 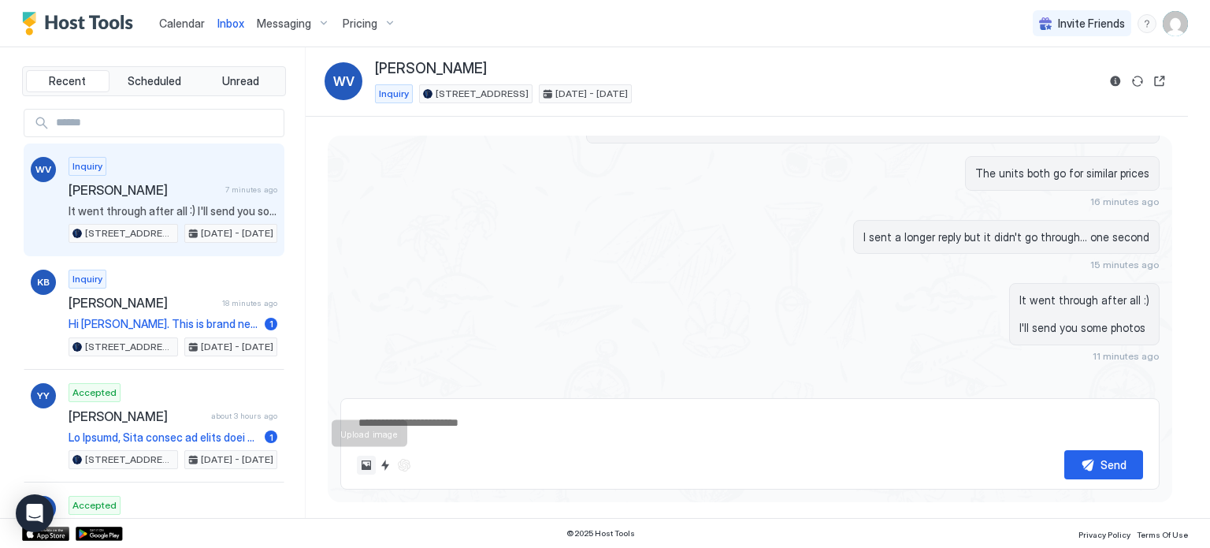 I want to click on span: 11 minutes ago, so click(x=1126, y=355).